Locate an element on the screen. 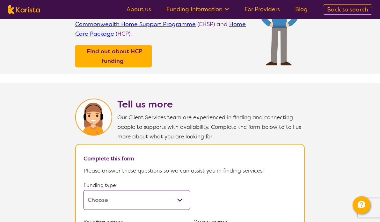  p: Funding type is located at coordinates (137, 185).